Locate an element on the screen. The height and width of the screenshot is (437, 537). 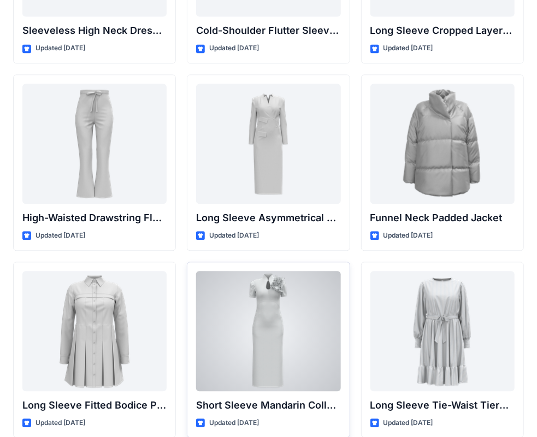
a: Long Sleeve Tie-Waist Tiered Hem Midi Dress is located at coordinates (442, 331).